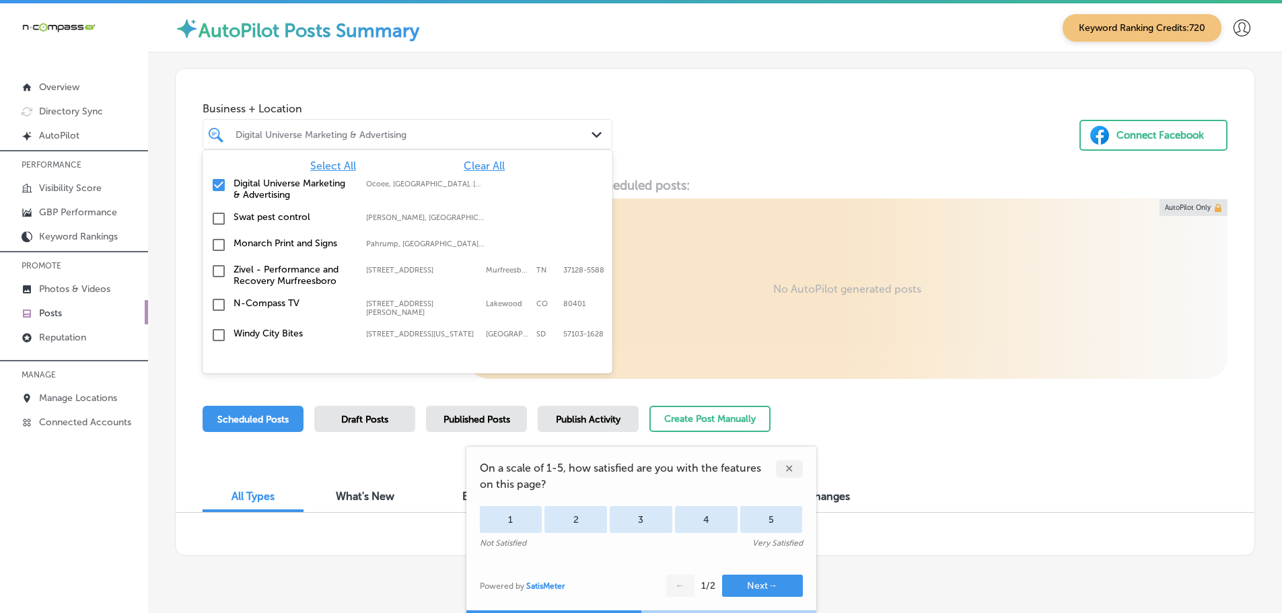 The width and height of the screenshot is (1282, 613). What do you see at coordinates (407, 108) in the screenshot?
I see `span: Business + Location` at bounding box center [407, 108].